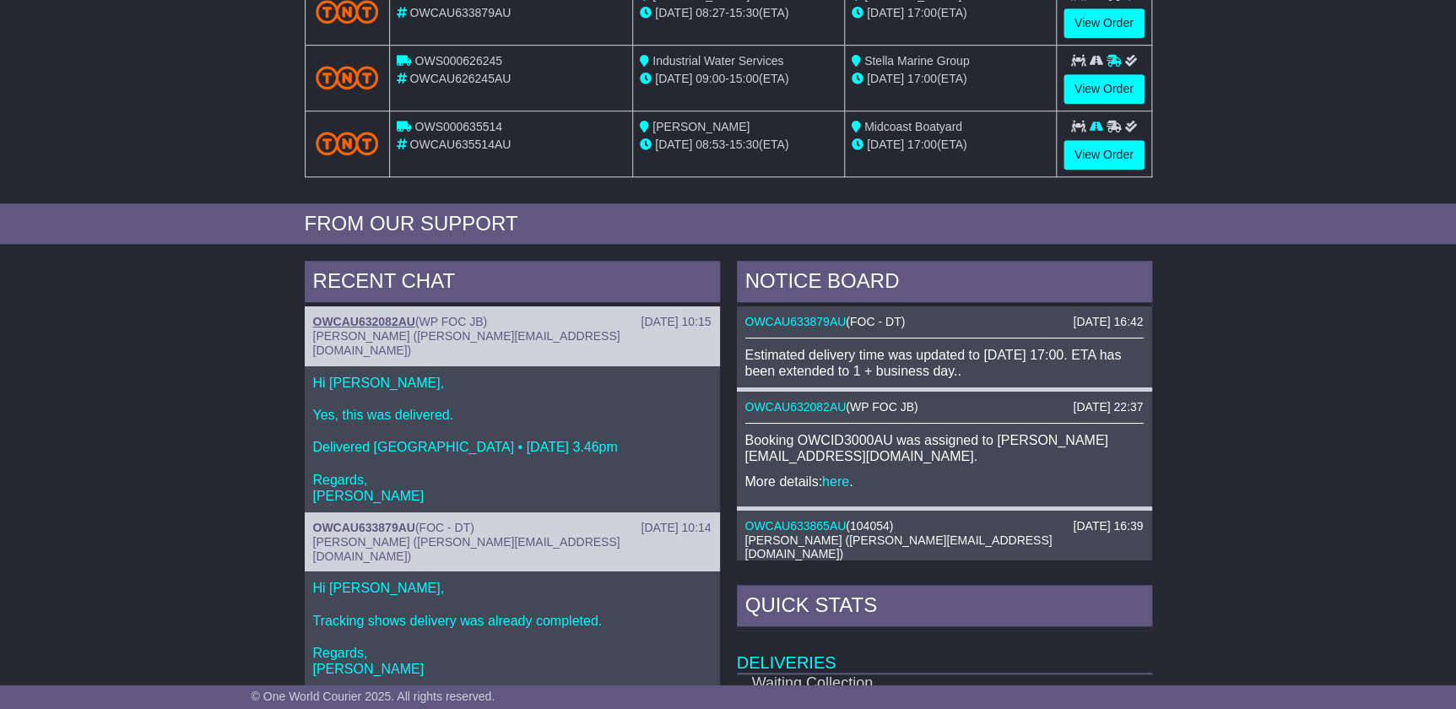 The height and width of the screenshot is (709, 1456). What do you see at coordinates (718, 61) in the screenshot?
I see `span: Industrial Water Services` at bounding box center [718, 61].